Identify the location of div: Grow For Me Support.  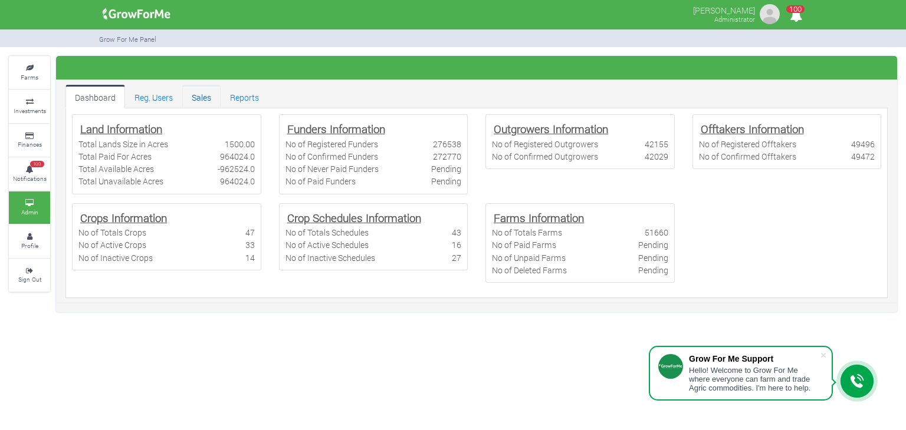
(754, 359).